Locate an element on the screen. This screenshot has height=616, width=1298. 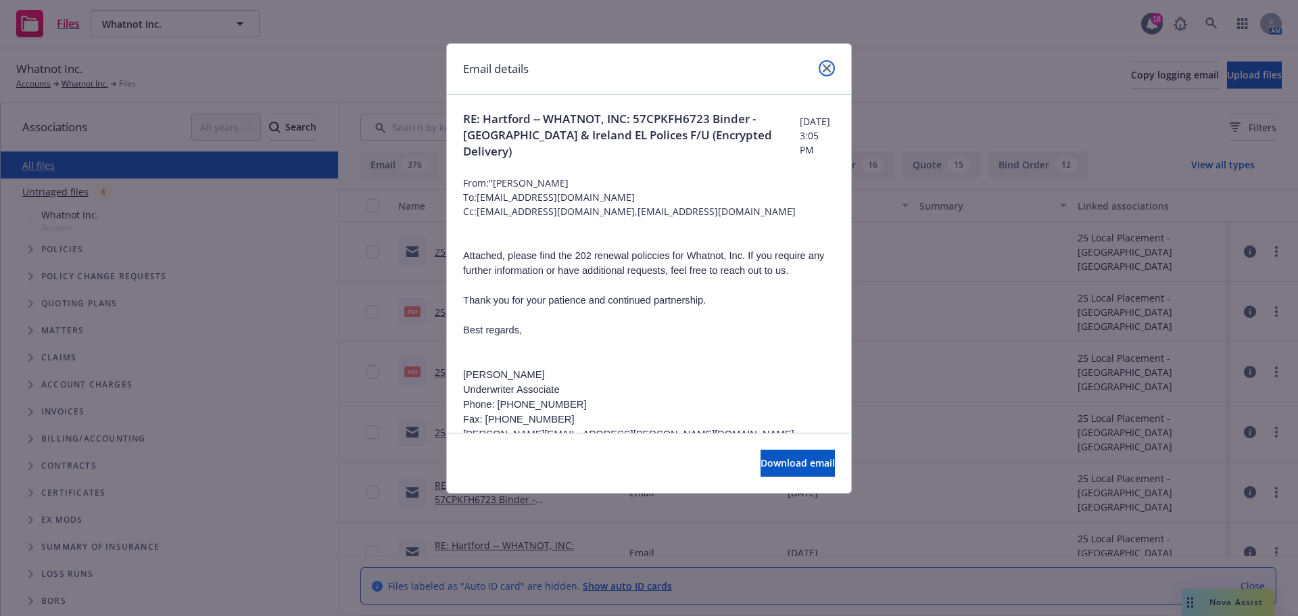
span: Download email is located at coordinates (798, 463).